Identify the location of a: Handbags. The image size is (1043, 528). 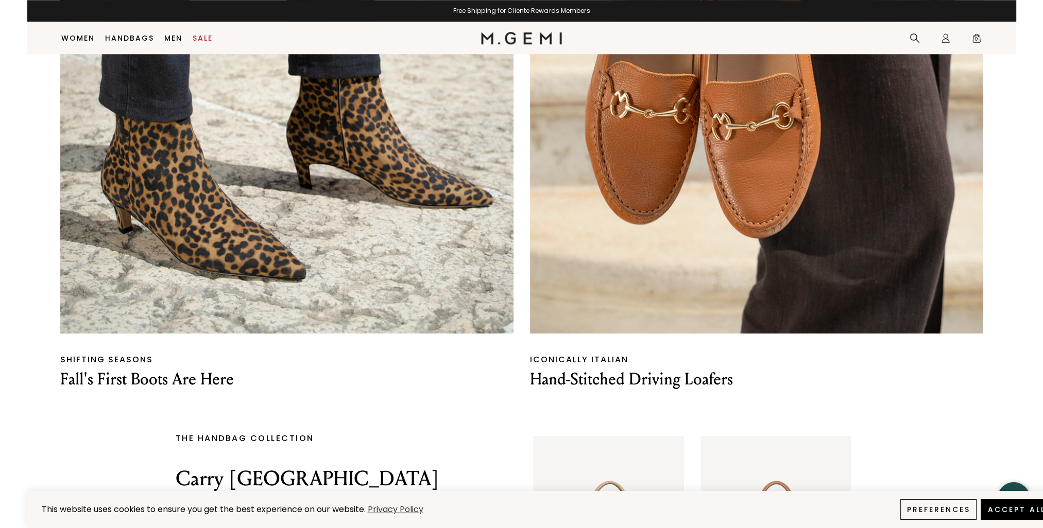
(129, 38).